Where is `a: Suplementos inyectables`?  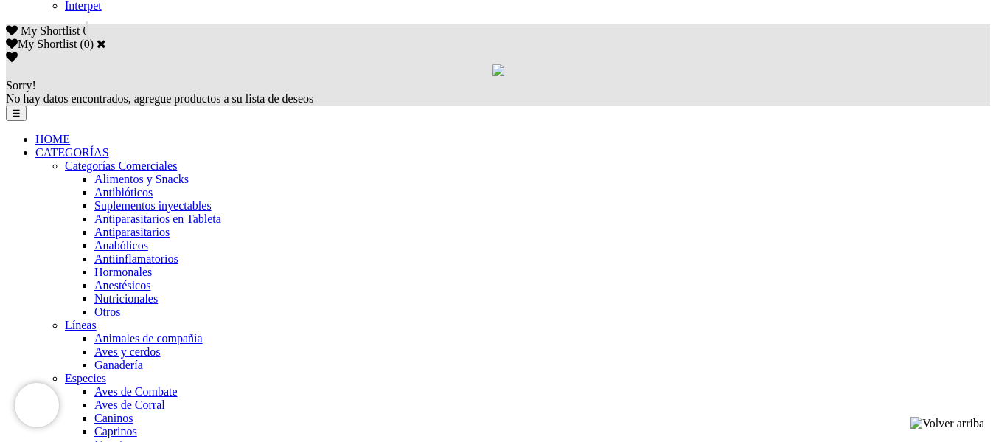 a: Suplementos inyectables is located at coordinates (153, 205).